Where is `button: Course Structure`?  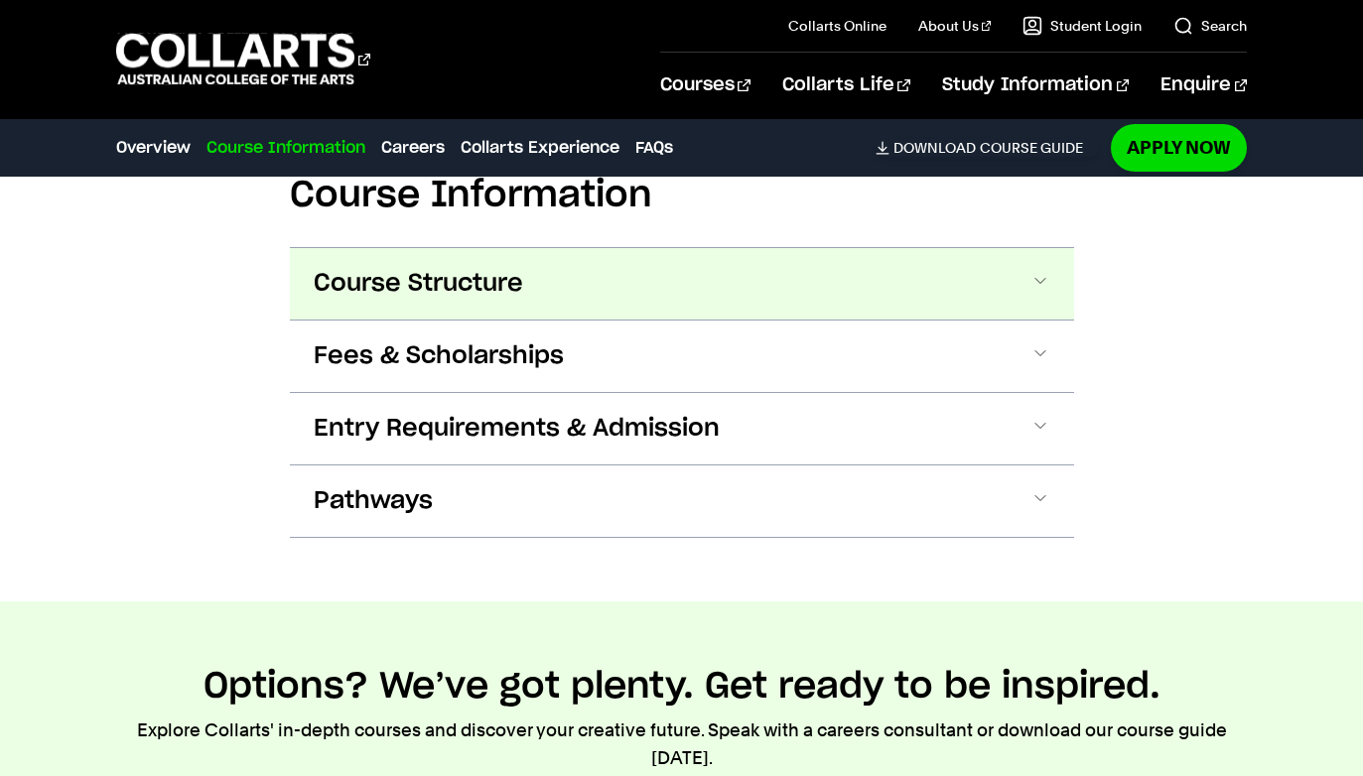 button: Course Structure is located at coordinates (682, 284).